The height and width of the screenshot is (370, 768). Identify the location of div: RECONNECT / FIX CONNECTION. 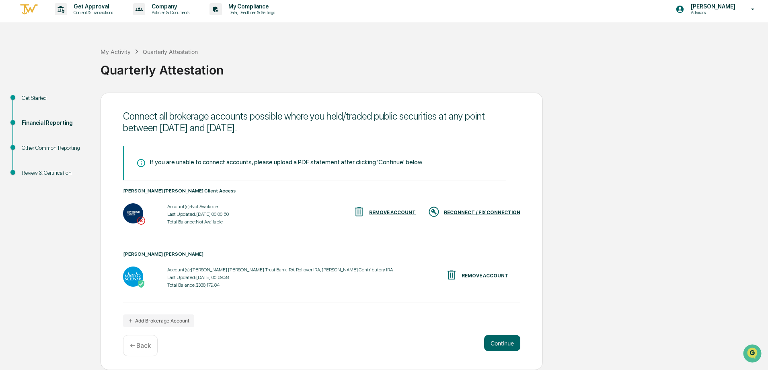
(482, 212).